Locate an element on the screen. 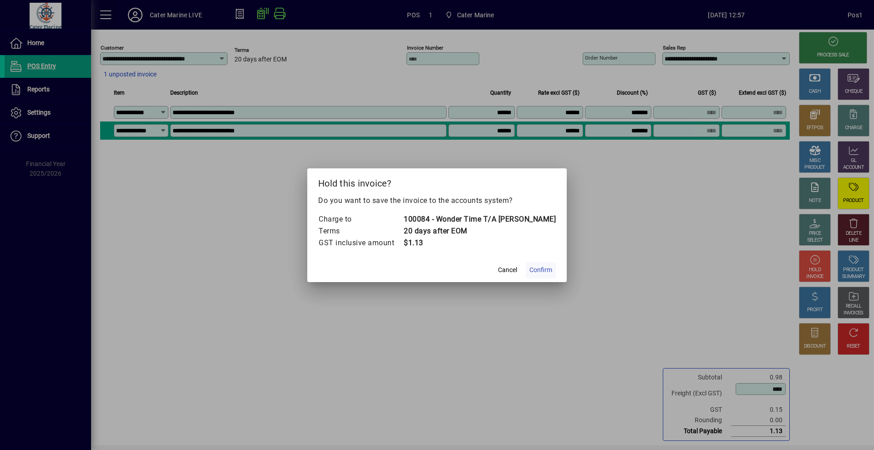 The image size is (874, 450). span: Cancel is located at coordinates (507, 270).